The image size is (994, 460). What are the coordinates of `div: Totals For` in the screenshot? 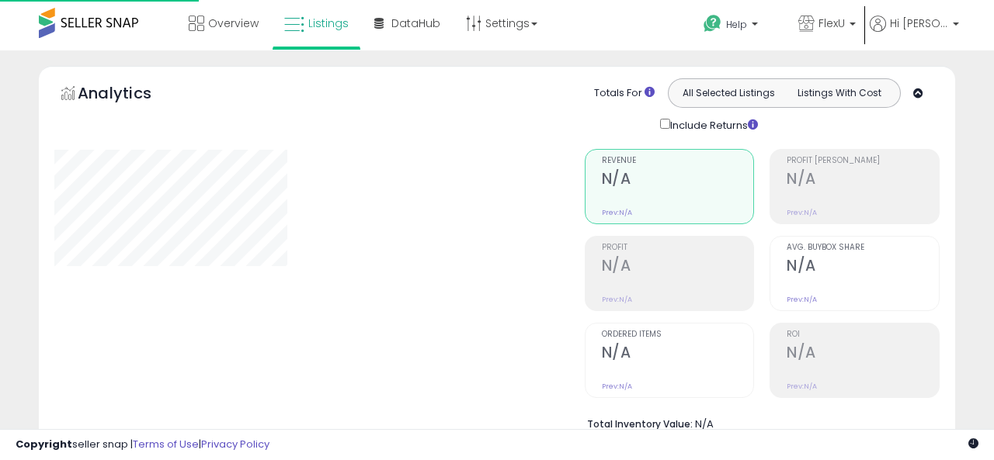 It's located at (624, 93).